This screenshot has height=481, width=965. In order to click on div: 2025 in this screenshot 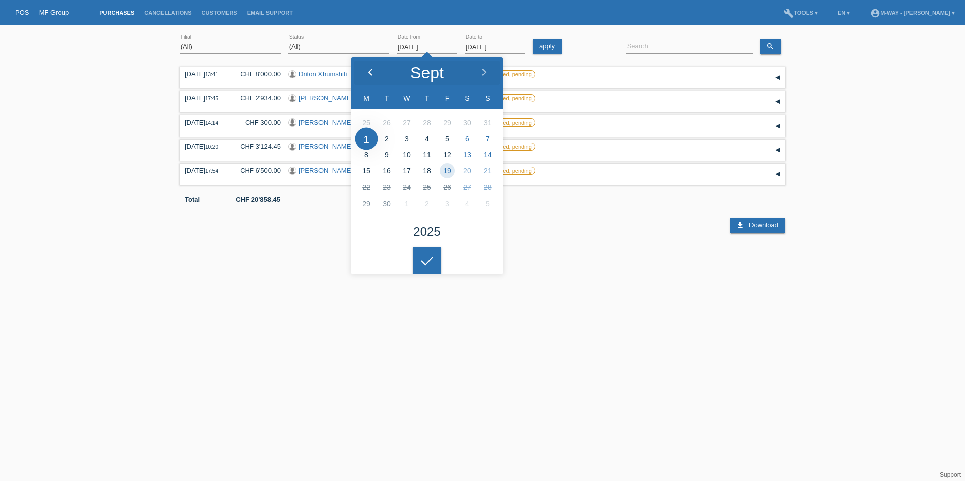, I will do `click(426, 232)`.